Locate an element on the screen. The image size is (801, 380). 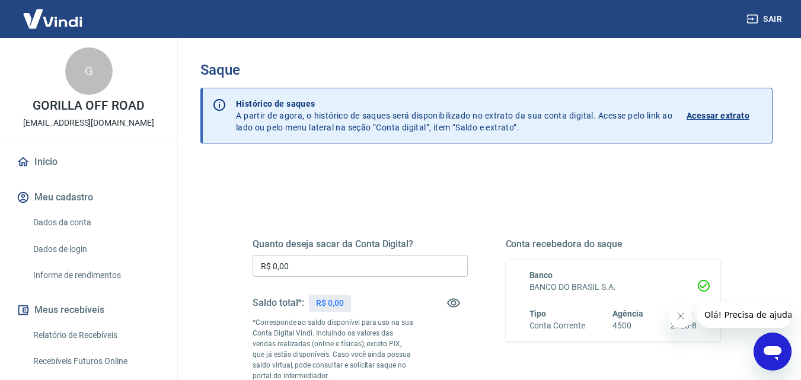
p: GORILLA OFF ROAD is located at coordinates (88, 106).